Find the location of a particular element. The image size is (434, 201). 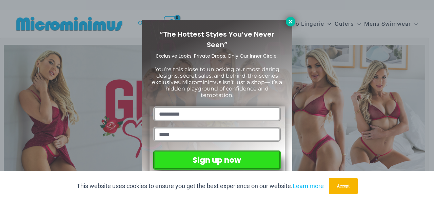

span: “The Hottest Styles You’ve Never Seen” is located at coordinates (217, 39).